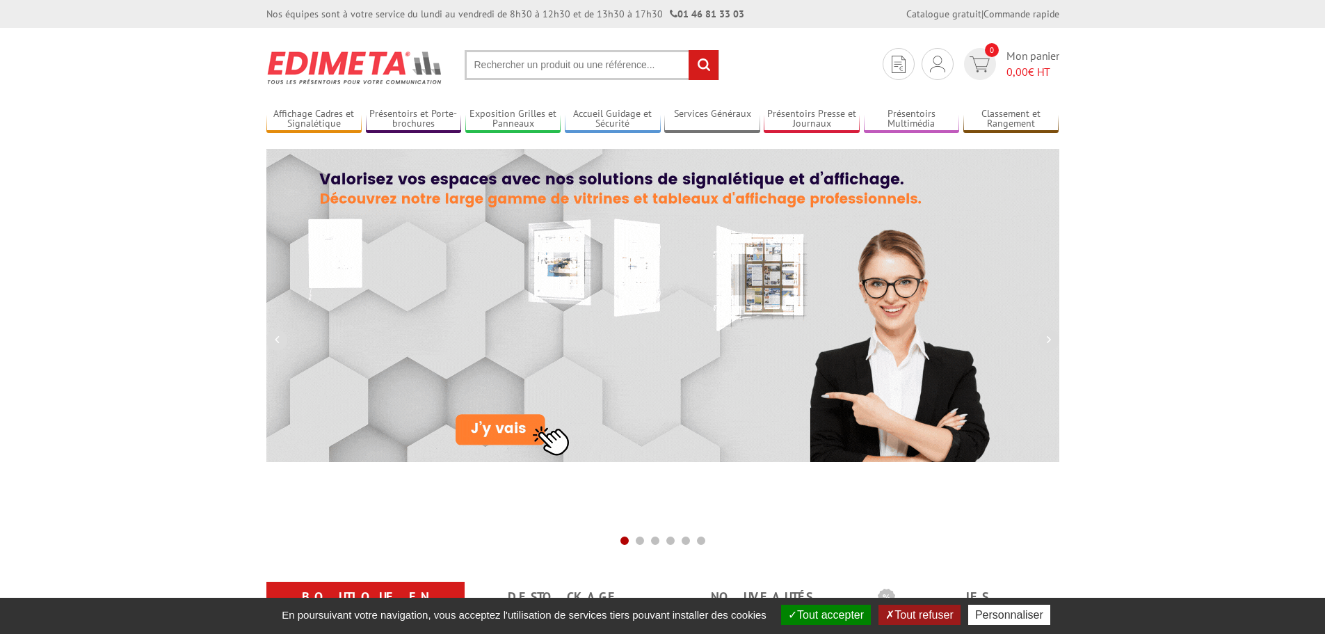 This screenshot has width=1325, height=634. Describe the element at coordinates (992, 50) in the screenshot. I see `span: 0` at that location.